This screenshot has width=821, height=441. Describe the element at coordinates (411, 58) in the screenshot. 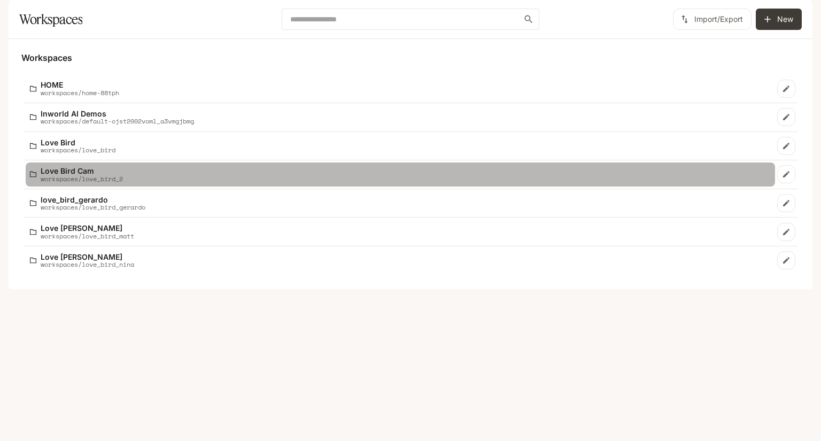

I see `h5: Workspaces` at that location.